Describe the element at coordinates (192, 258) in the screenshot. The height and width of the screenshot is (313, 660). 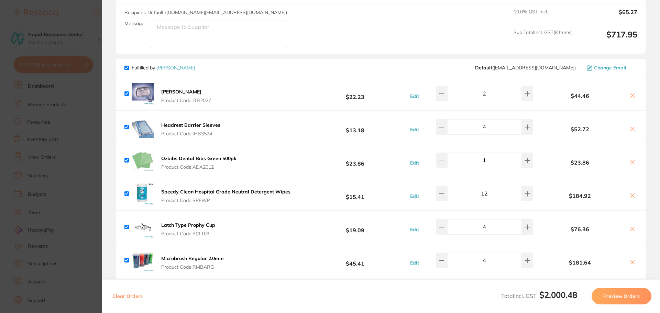
I see `b: Microbrush Regular 2.0mm` at that location.